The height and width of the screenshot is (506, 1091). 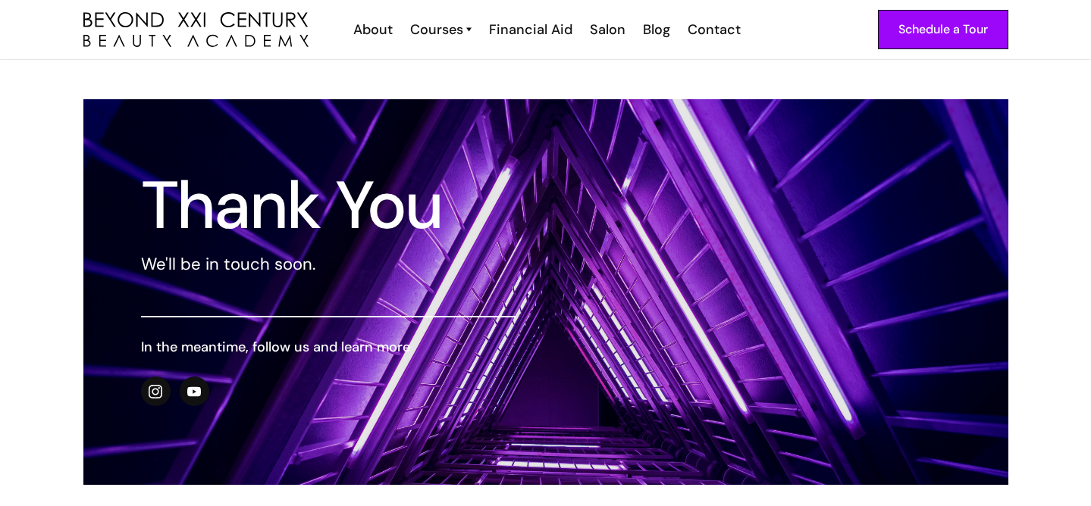 I want to click on a: home, so click(x=196, y=30).